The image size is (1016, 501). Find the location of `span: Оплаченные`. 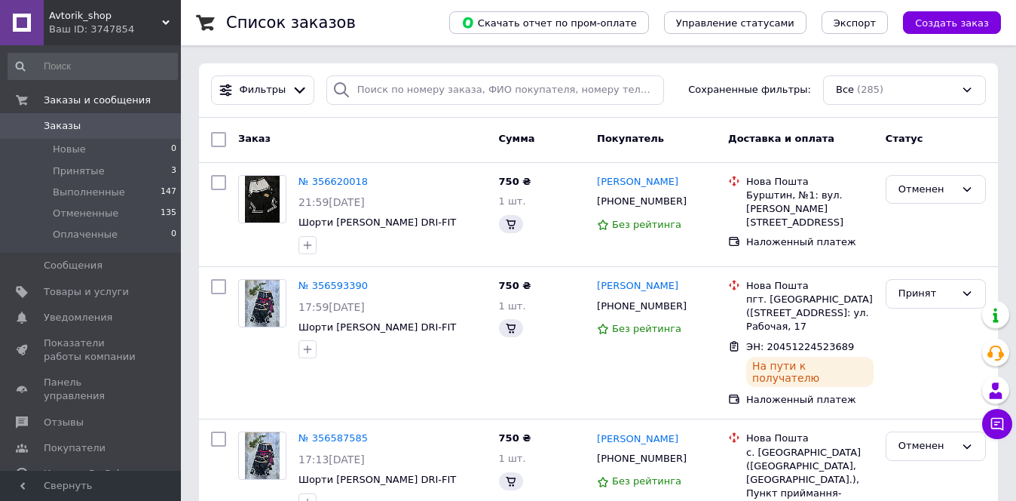

span: Оплаченные is located at coordinates (85, 234).